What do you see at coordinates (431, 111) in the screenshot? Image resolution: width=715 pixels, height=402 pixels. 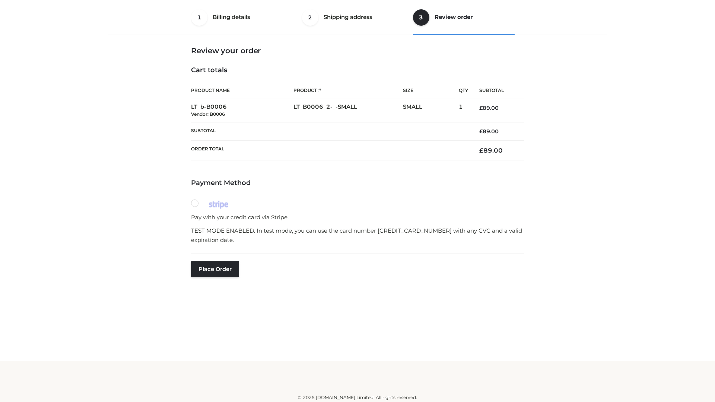 I see `td: SMALL` at bounding box center [431, 111].